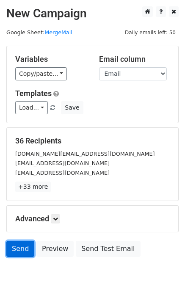  Describe the element at coordinates (150, 32) in the screenshot. I see `a: Daily emails left: 50` at that location.